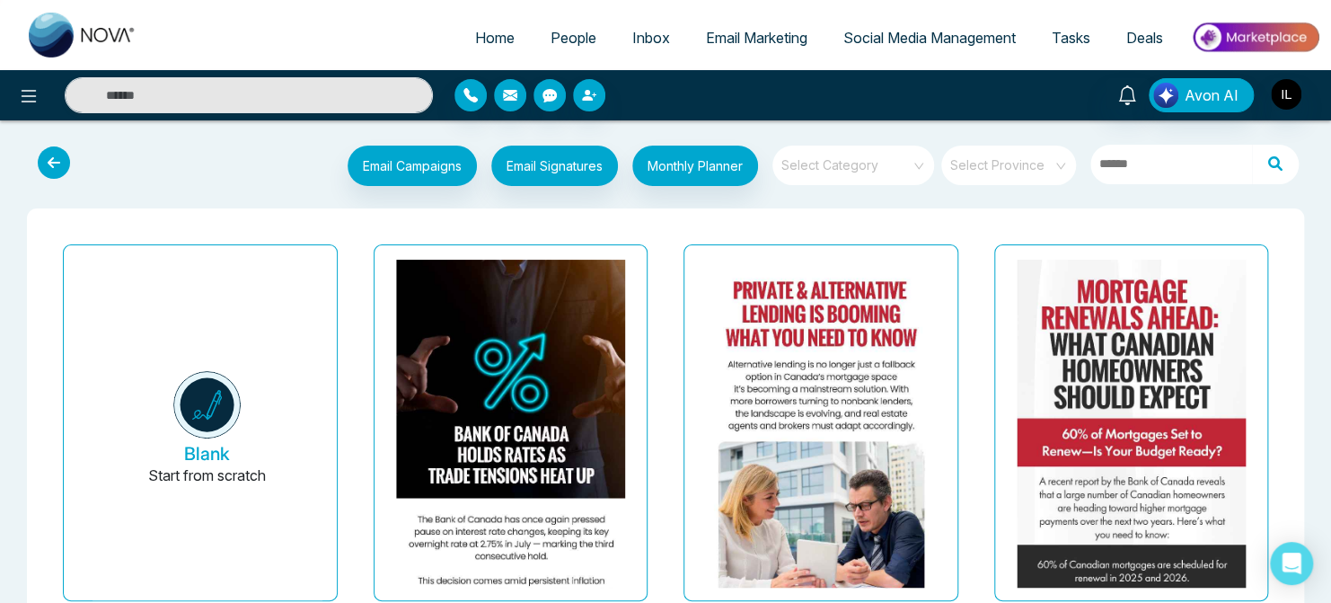 This screenshot has width=1331, height=603. What do you see at coordinates (495, 38) in the screenshot?
I see `span: Home` at bounding box center [495, 38].